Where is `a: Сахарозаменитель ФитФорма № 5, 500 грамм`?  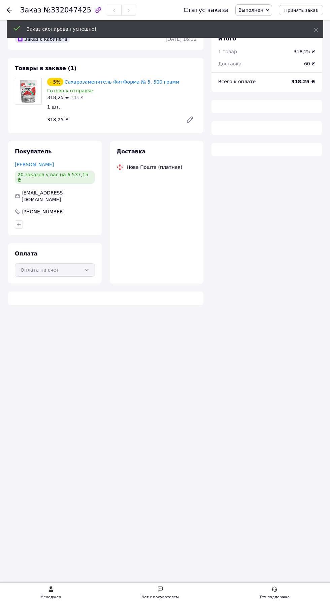
a: Сахарозаменитель ФитФорма № 5, 500 грамм is located at coordinates (122, 82).